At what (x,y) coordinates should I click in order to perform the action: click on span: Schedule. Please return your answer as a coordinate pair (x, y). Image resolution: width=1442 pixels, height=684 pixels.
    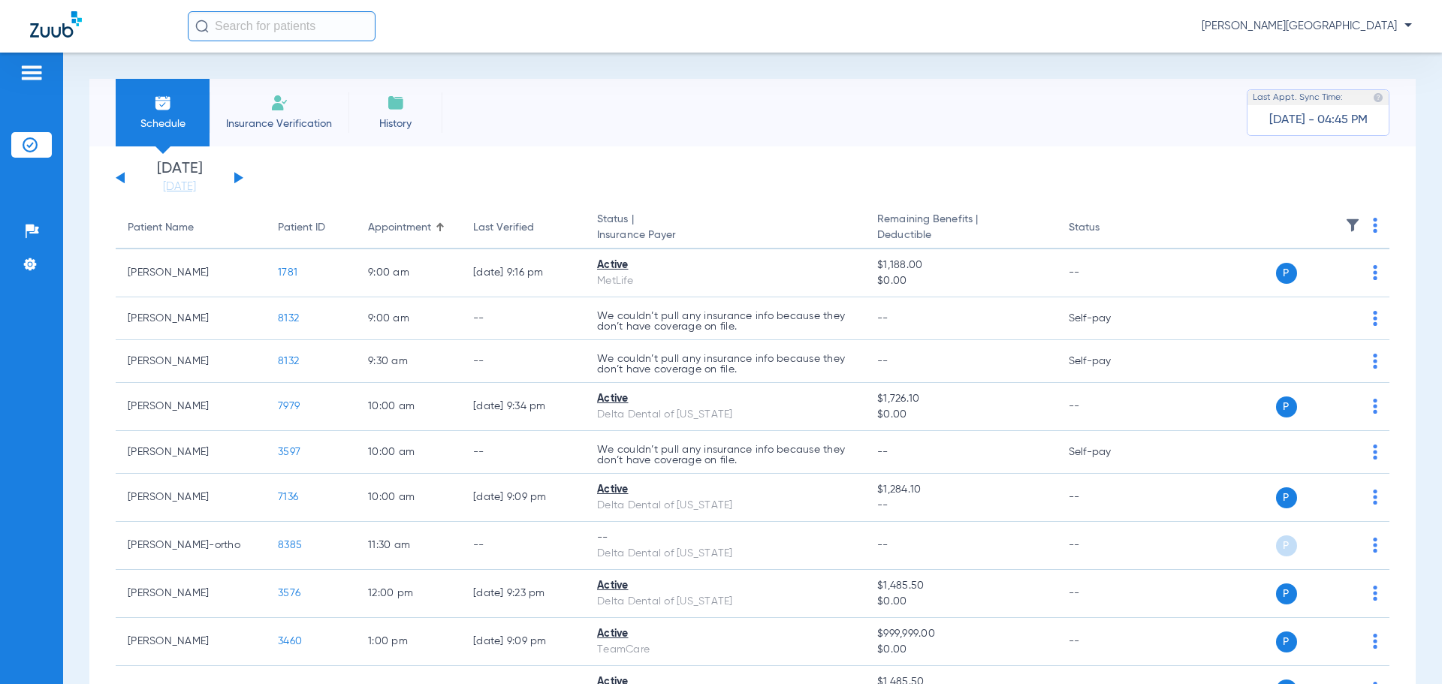
    Looking at the image, I should click on (162, 124).